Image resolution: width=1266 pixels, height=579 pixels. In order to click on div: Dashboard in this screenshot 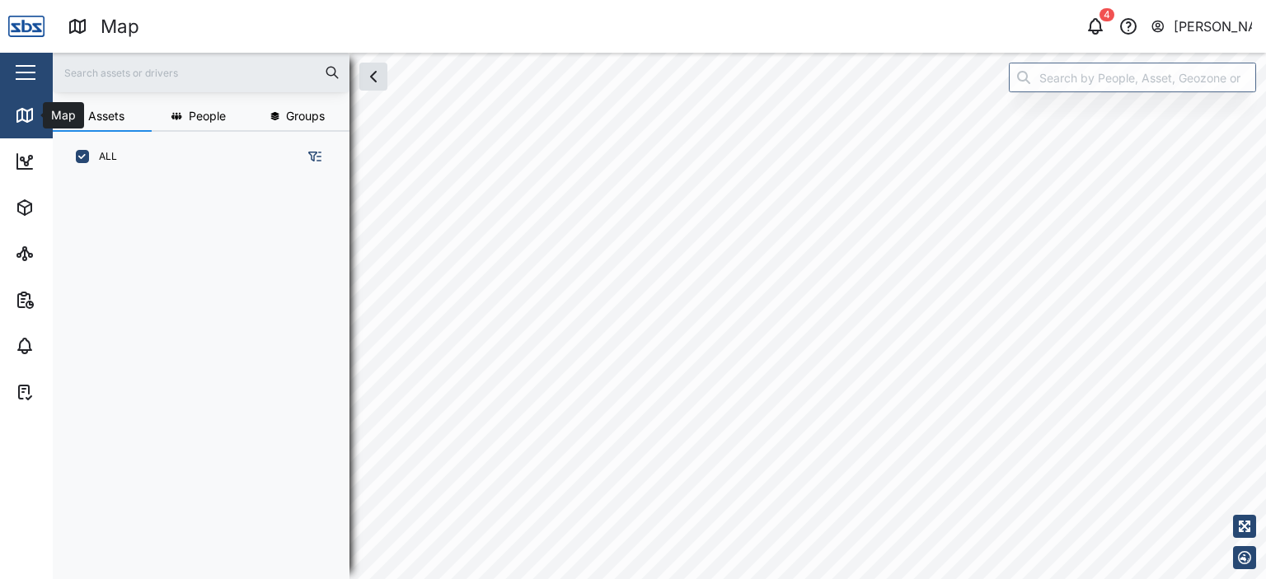, I will do `click(80, 162)`.